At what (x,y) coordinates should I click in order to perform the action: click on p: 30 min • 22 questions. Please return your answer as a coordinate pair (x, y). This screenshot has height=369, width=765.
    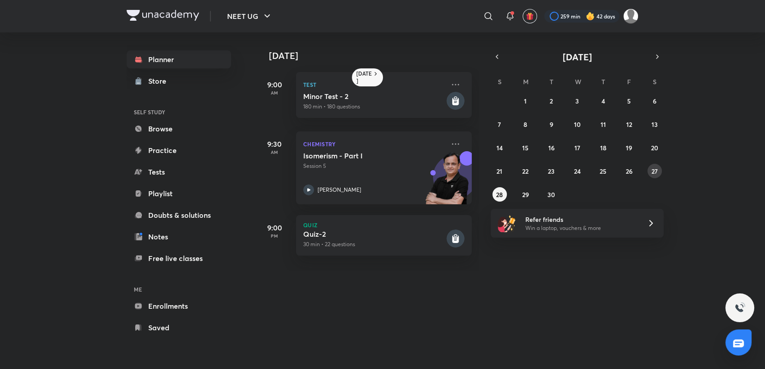
    Looking at the image, I should click on (374, 245).